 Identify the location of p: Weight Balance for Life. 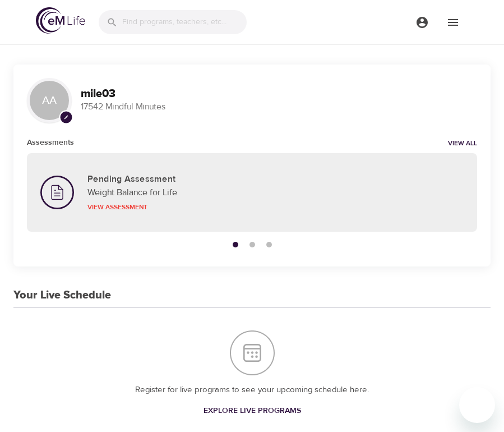
(275, 192).